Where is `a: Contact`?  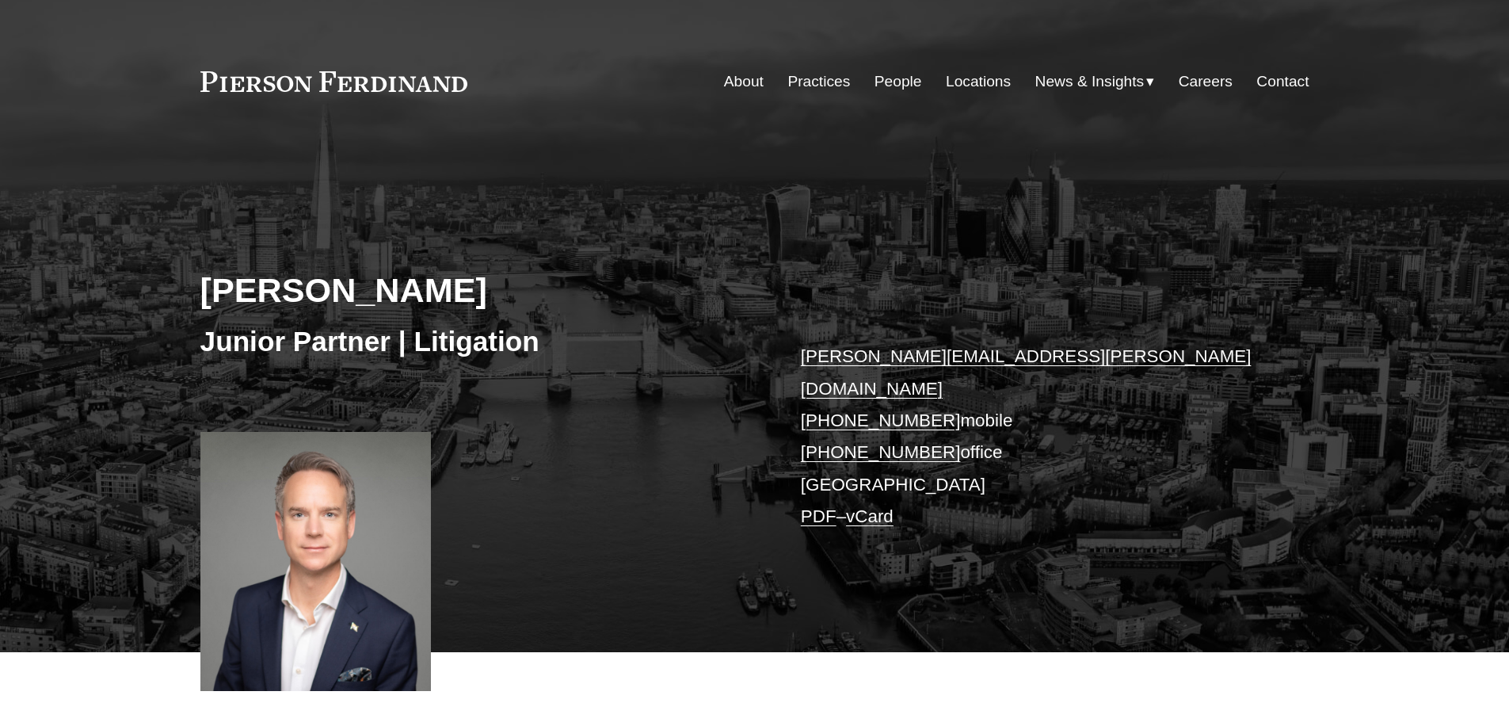
a: Contact is located at coordinates (1283, 82).